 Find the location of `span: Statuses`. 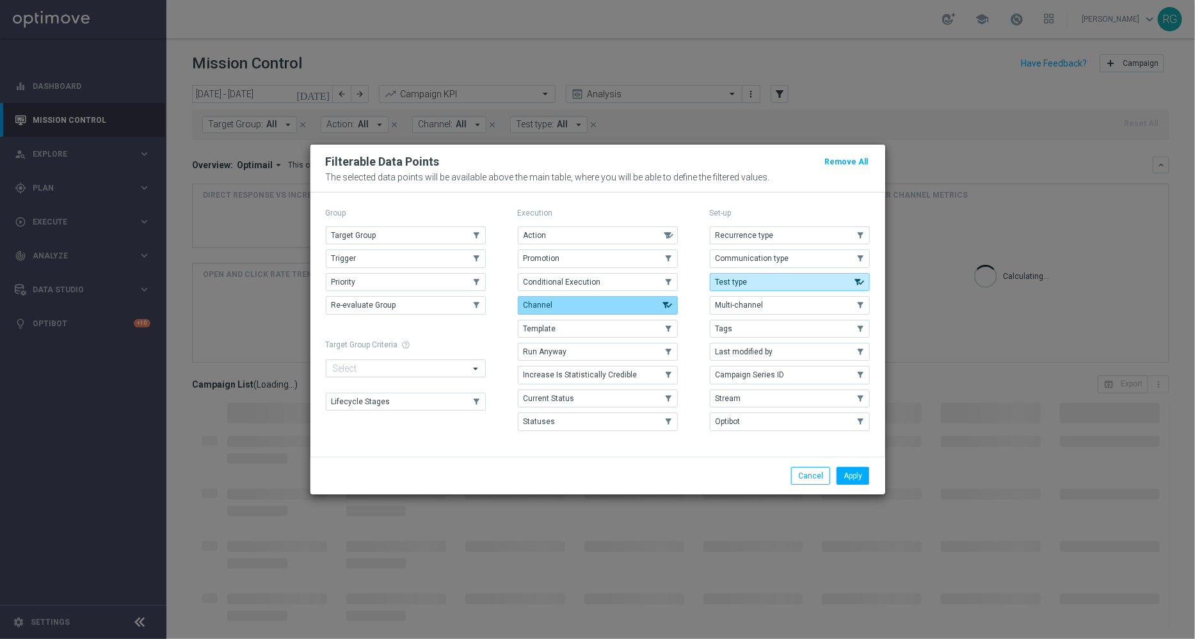

span: Statuses is located at coordinates (539, 422).